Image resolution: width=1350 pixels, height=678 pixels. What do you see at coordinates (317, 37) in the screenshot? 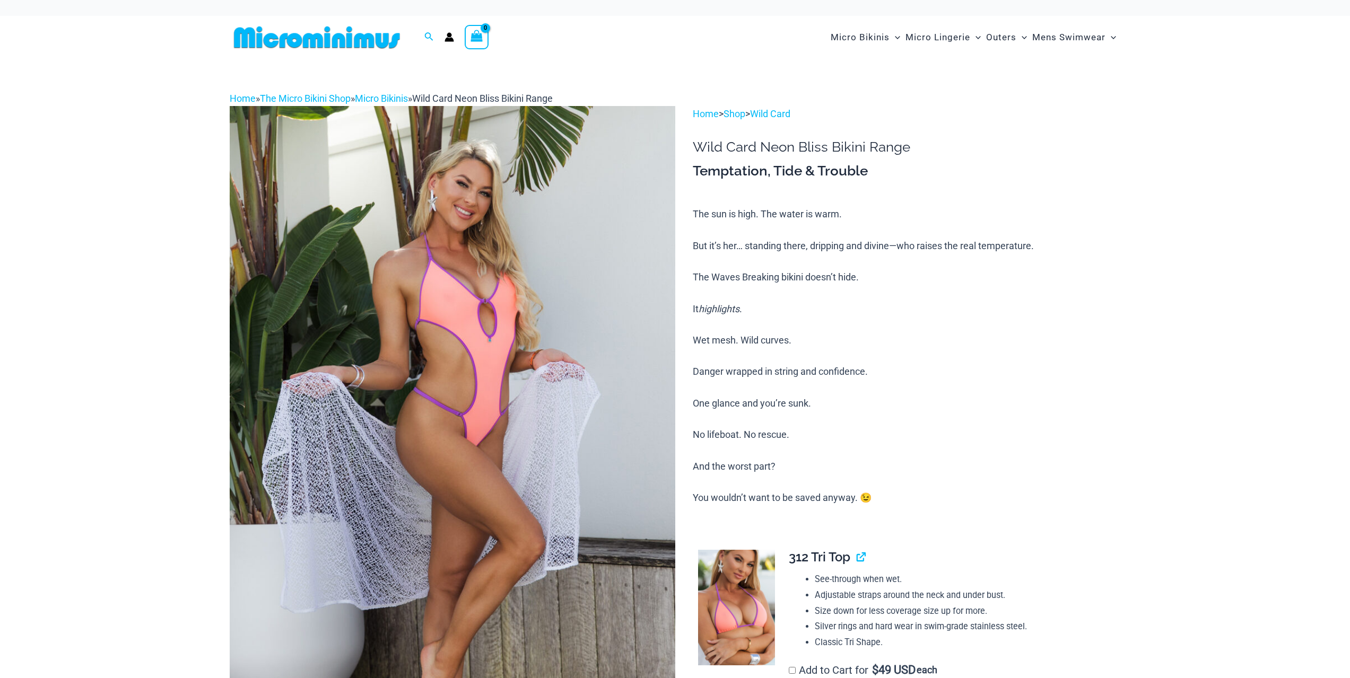
I see `img: MM SHOP LOGO FLAT` at bounding box center [317, 37].